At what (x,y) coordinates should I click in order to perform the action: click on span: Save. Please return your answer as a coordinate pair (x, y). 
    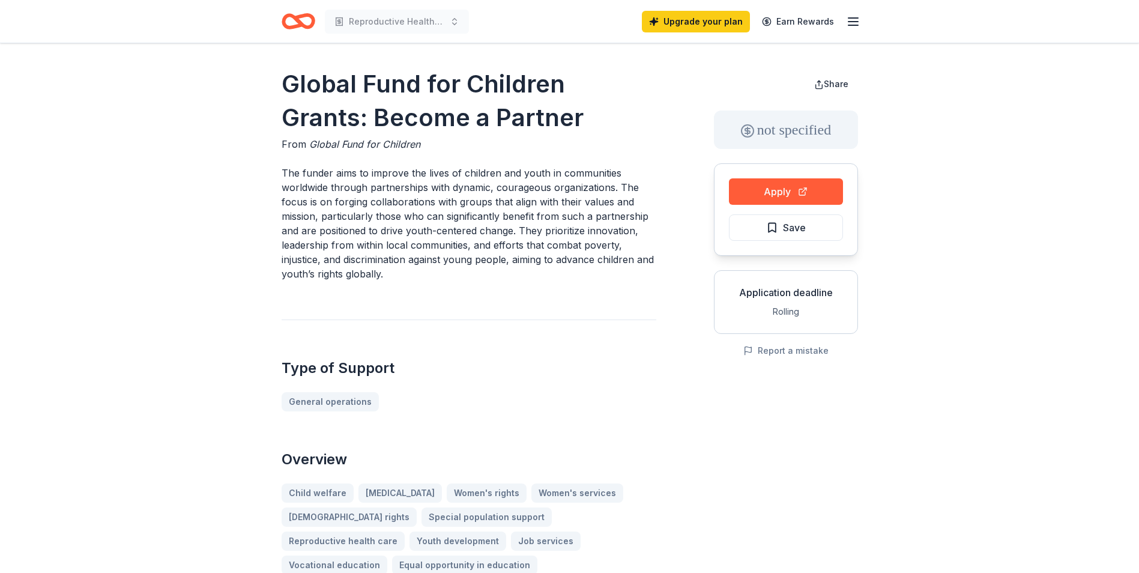
    Looking at the image, I should click on (795, 228).